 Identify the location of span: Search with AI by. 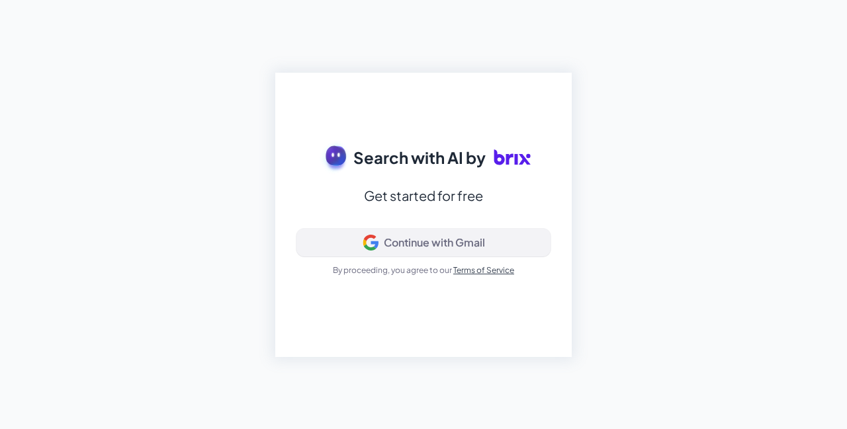
(419, 157).